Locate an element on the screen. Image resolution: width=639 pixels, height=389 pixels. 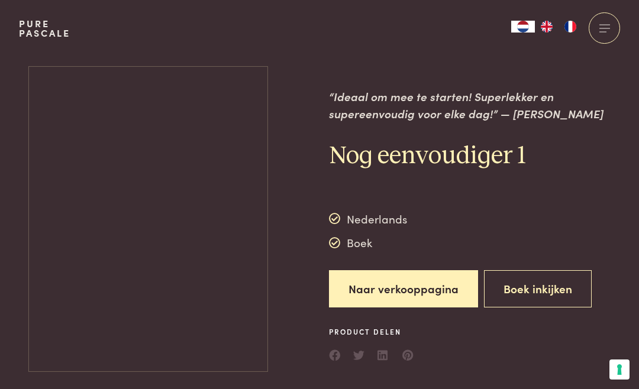
h2: Nog eenvoudiger 1 is located at coordinates (474, 156).